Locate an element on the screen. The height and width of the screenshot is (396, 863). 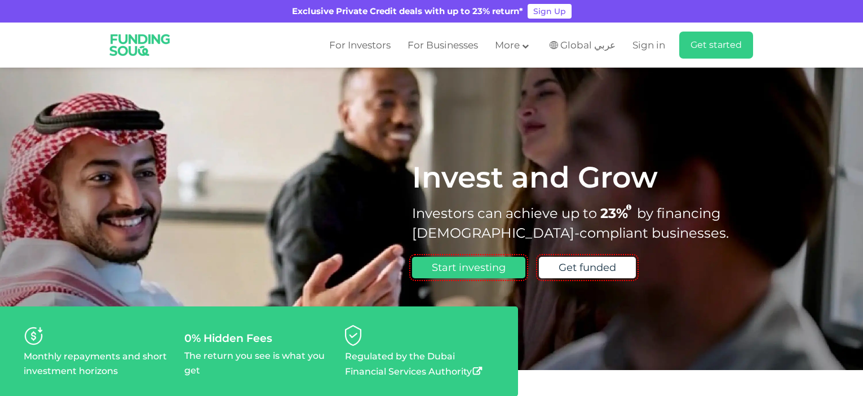
p: Monthly repayments and short investment horizons is located at coordinates (98, 364).